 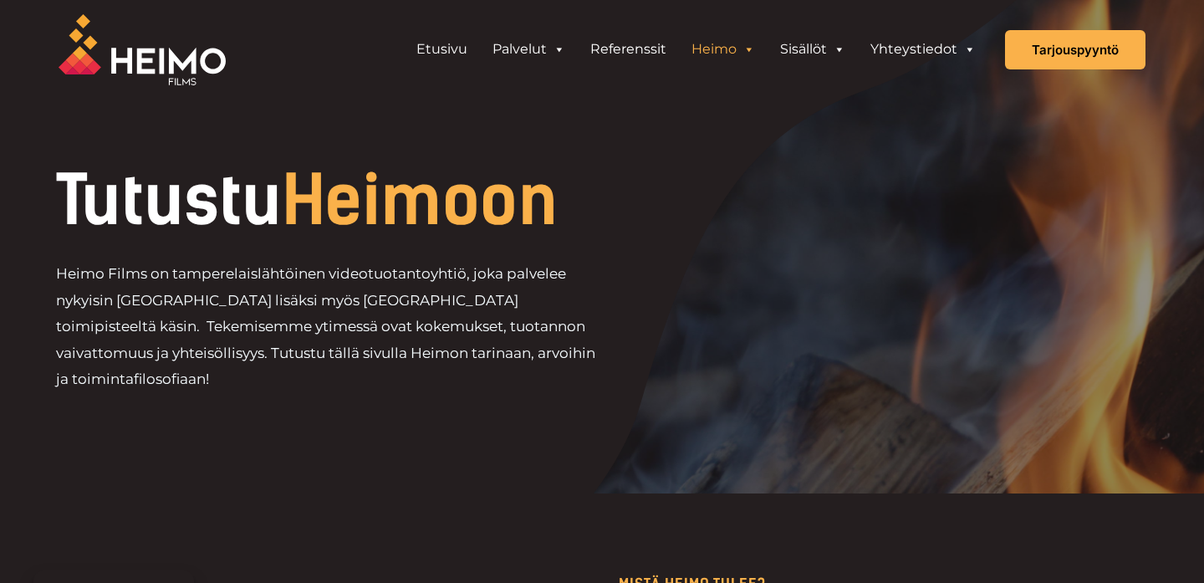 What do you see at coordinates (723, 49) in the screenshot?
I see `a: Heimo` at bounding box center [723, 49].